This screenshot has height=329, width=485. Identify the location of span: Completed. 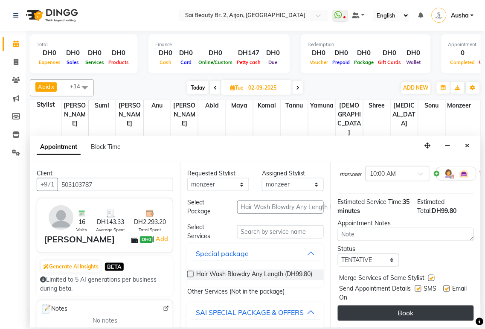
(463, 62).